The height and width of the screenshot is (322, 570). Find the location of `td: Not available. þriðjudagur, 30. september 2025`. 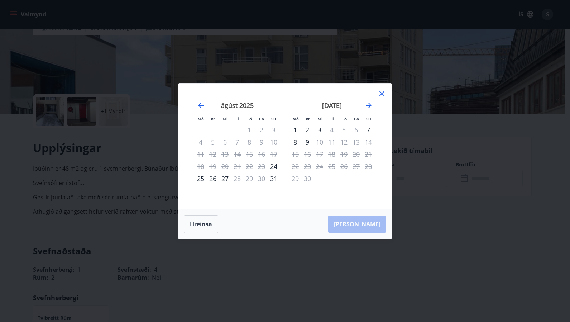

td: Not available. þriðjudagur, 30. september 2025 is located at coordinates (307, 178).